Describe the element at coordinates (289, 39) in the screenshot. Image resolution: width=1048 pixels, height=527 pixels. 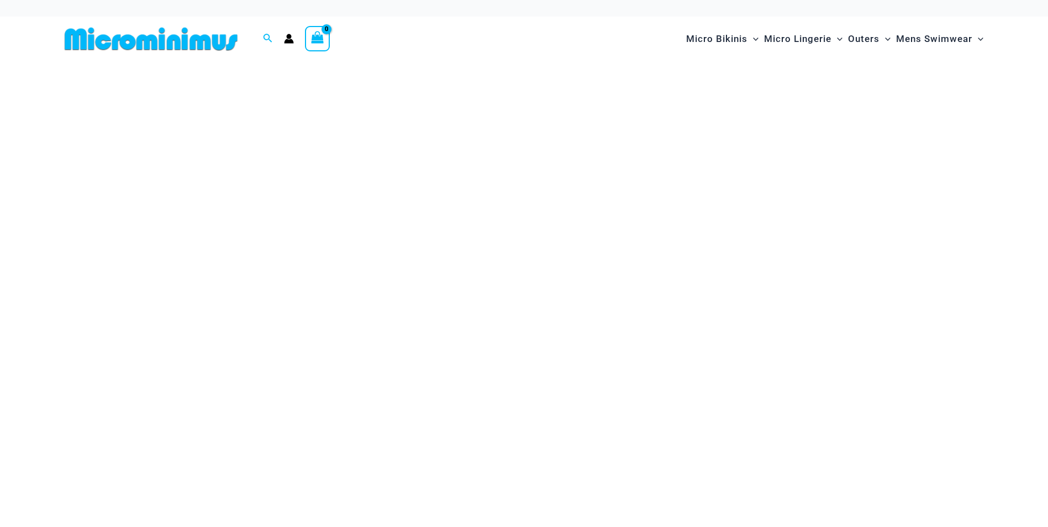
I see `a: Account icon link` at that location.